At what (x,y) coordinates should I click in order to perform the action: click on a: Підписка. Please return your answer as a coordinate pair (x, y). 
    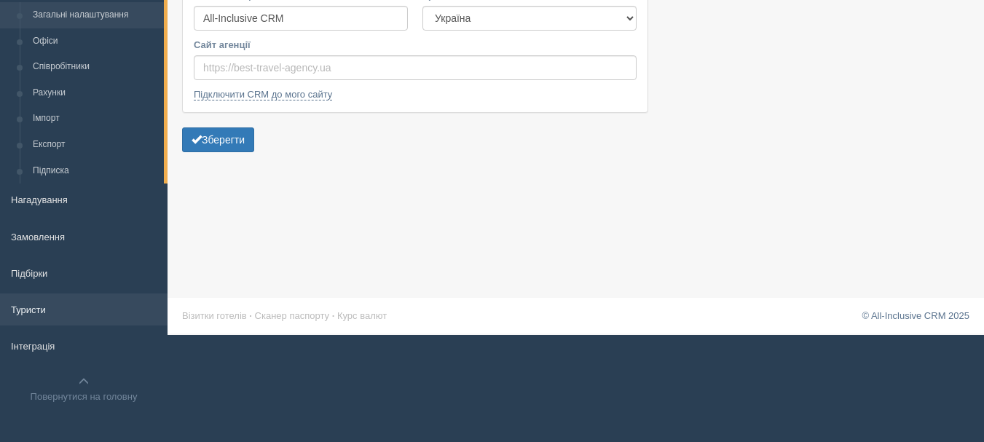
    Looking at the image, I should click on (95, 171).